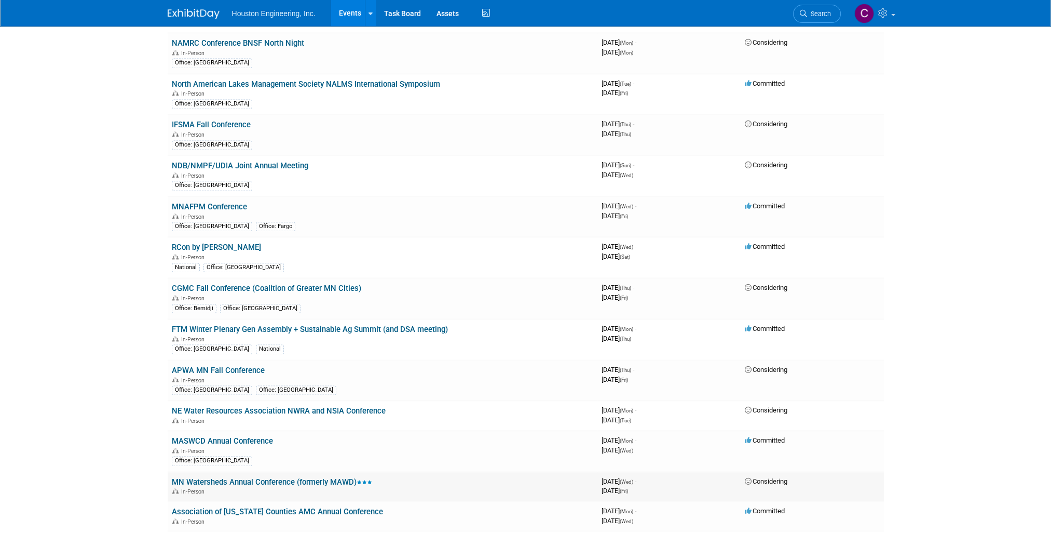 This screenshot has height=533, width=1051. I want to click on span: Search, so click(819, 13).